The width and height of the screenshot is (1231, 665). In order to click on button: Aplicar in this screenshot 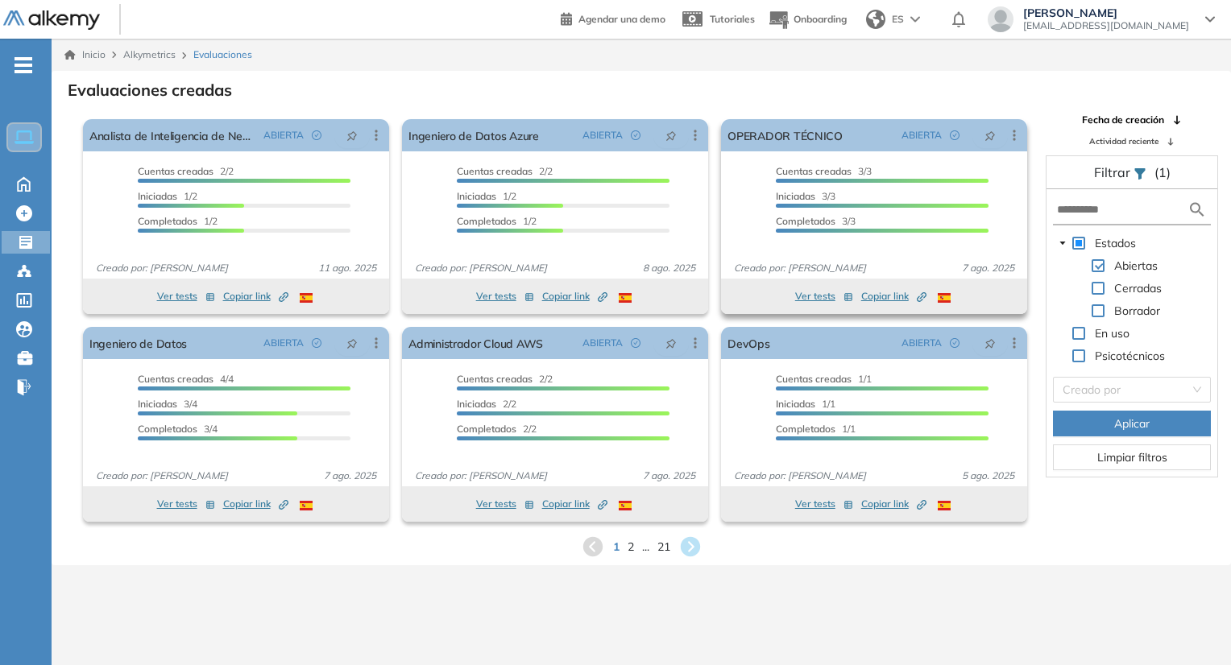, I will do `click(1132, 424)`.